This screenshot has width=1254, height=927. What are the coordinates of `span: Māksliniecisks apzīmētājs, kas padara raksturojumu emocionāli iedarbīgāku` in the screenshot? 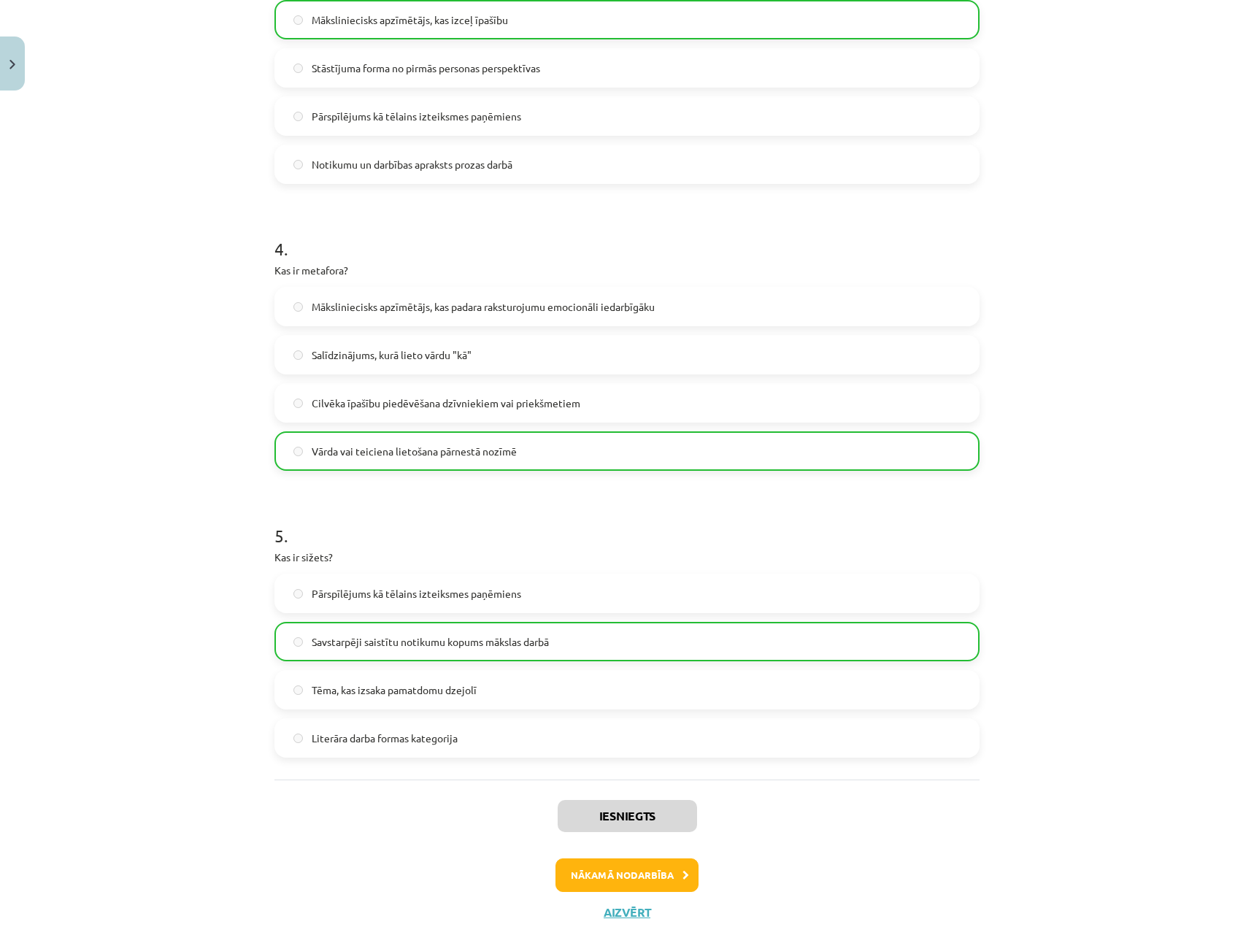 It's located at (483, 307).